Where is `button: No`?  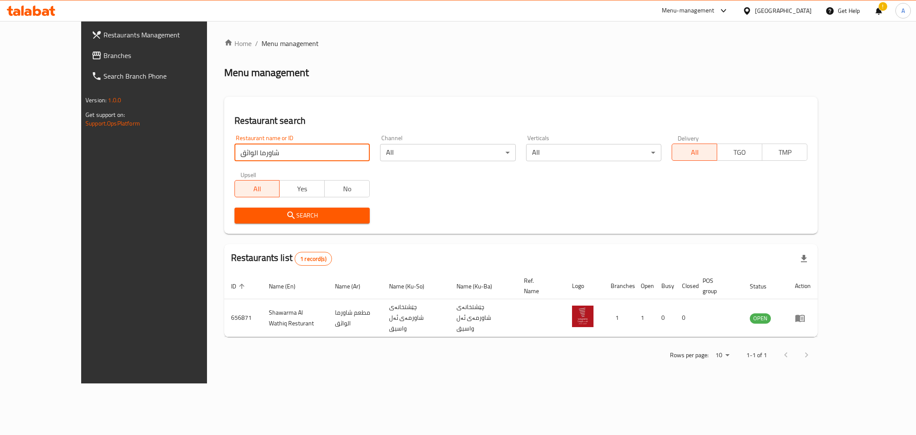 button: No is located at coordinates (347, 189).